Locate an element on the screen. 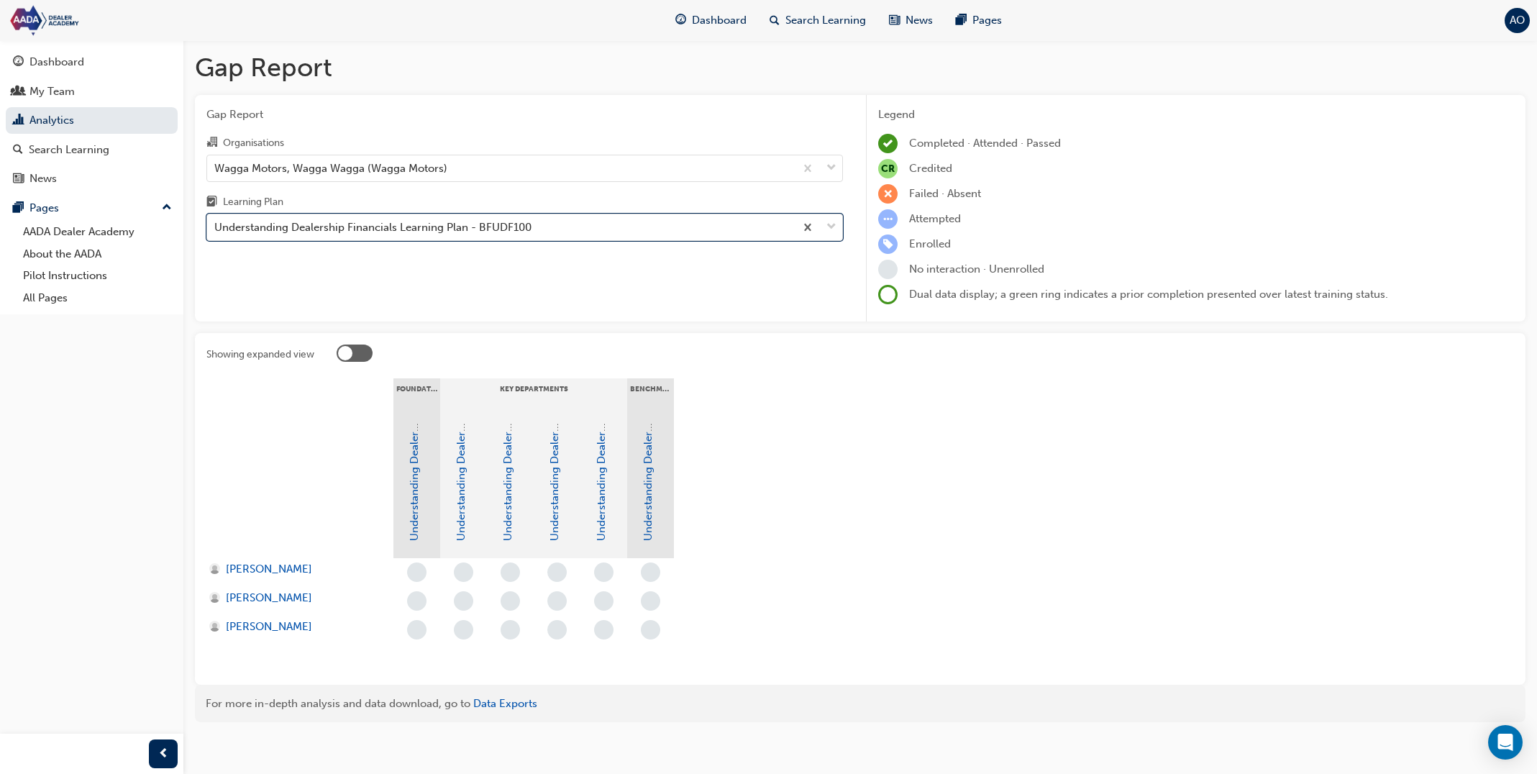  span: organisation-icon is located at coordinates (211, 143).